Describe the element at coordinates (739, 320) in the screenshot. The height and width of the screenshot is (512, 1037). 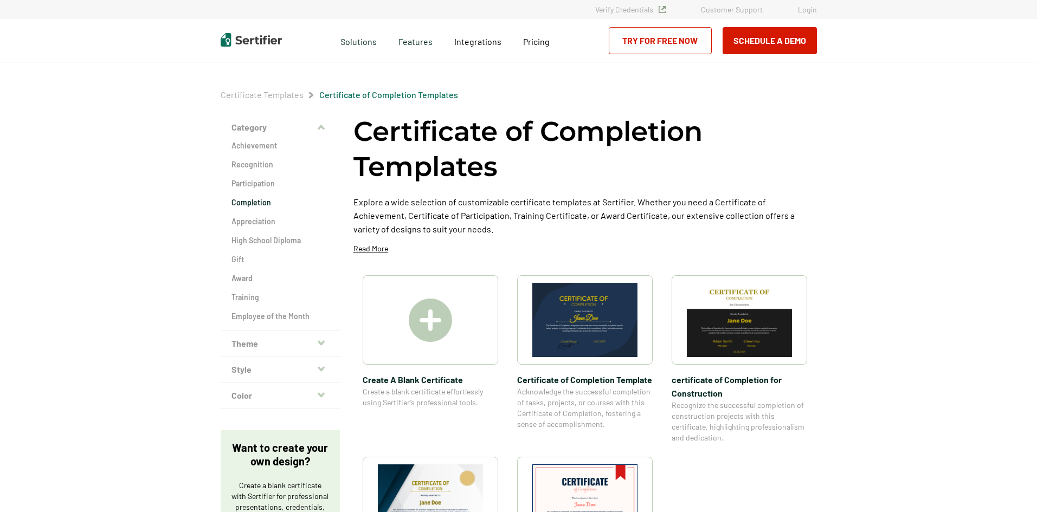
I see `img: certificate of Completion for Construction` at that location.